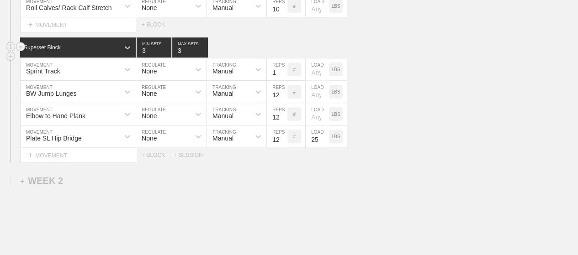 This screenshot has width=578, height=255. What do you see at coordinates (496, 202) in the screenshot?
I see `div: Chat Widget` at bounding box center [496, 202].